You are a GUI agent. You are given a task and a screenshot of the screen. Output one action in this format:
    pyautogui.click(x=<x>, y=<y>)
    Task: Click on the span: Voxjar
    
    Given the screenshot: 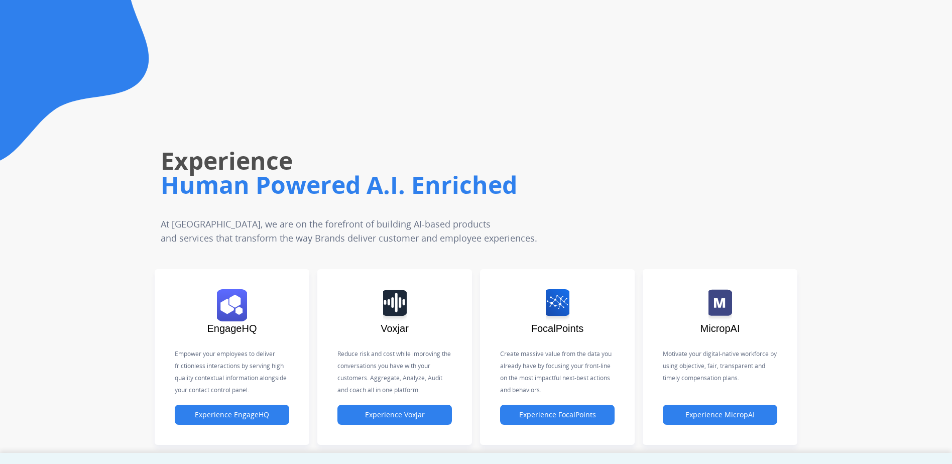 What is the action you would take?
    pyautogui.click(x=394, y=328)
    